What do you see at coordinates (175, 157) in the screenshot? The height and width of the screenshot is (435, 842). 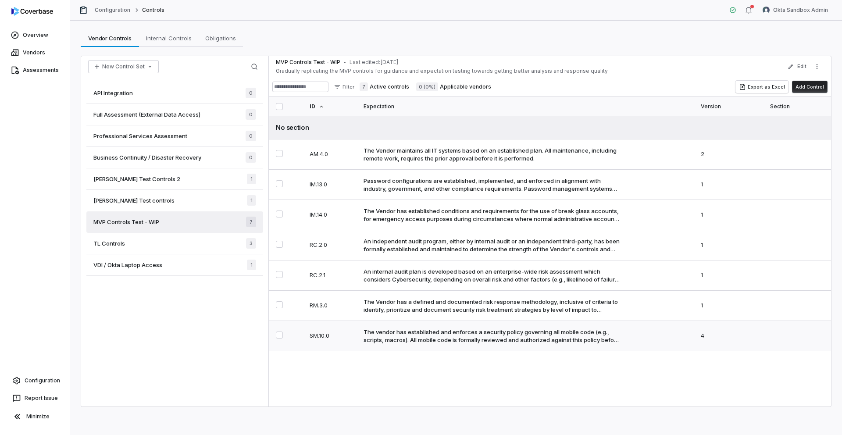 I see `a: Business Continuity / Disaster Recovery0` at bounding box center [175, 157].